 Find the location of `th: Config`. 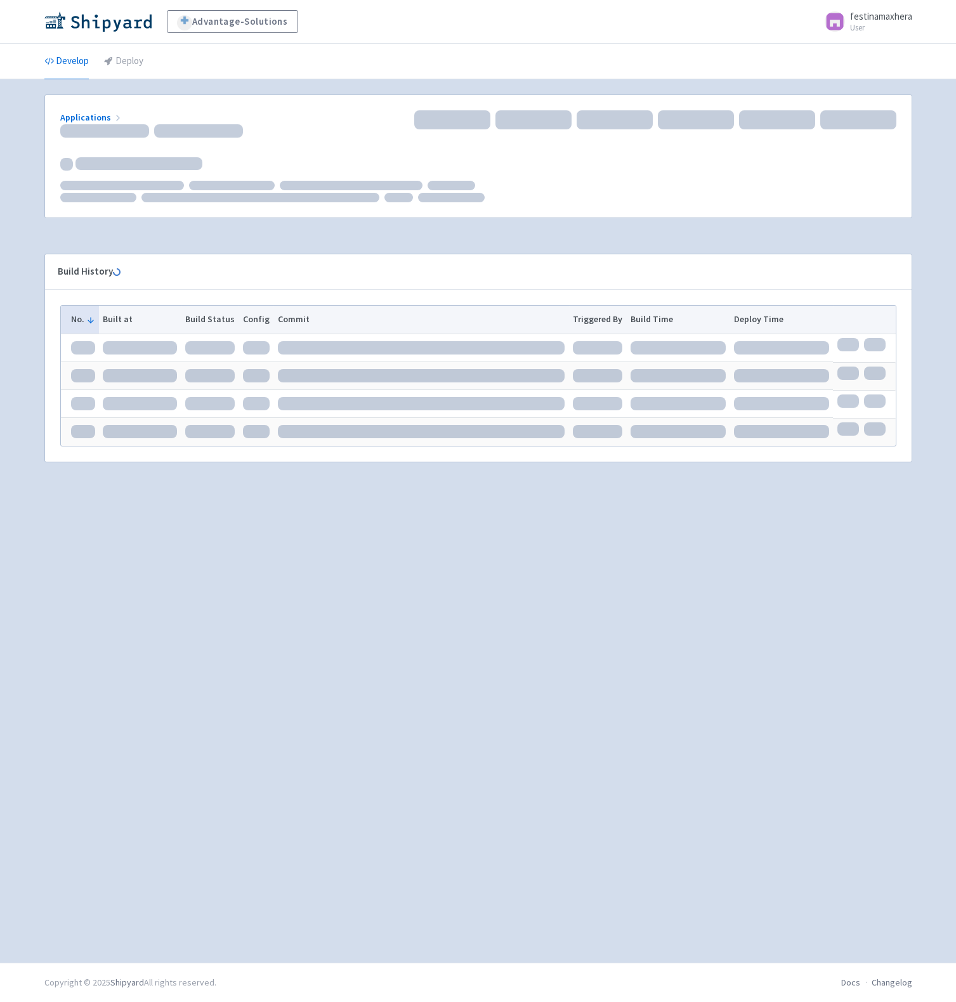

th: Config is located at coordinates (256, 320).